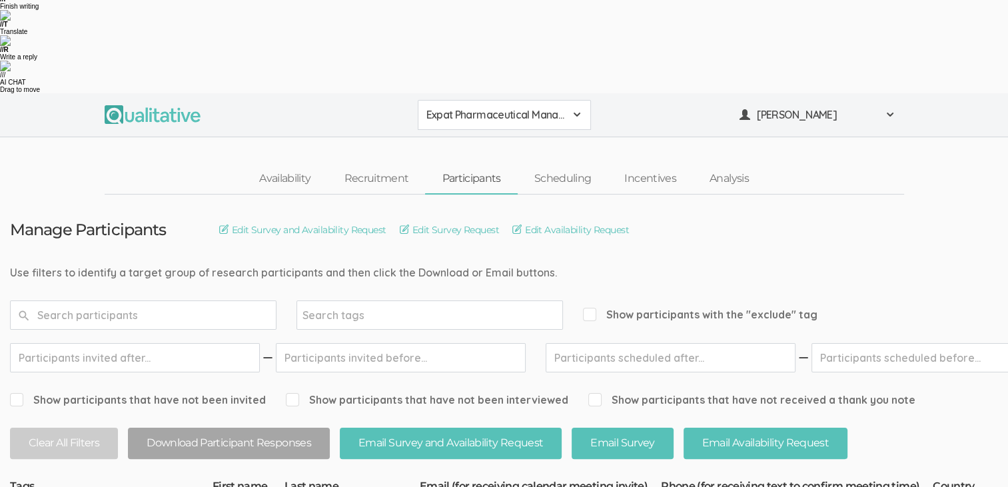  Describe the element at coordinates (504, 115) in the screenshot. I see `button: Expat Pharmaceutical Managers` at that location.